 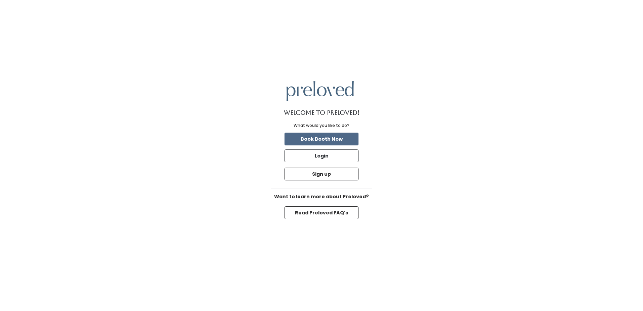 I want to click on button: Read Preloved FAQ's, so click(x=321, y=213).